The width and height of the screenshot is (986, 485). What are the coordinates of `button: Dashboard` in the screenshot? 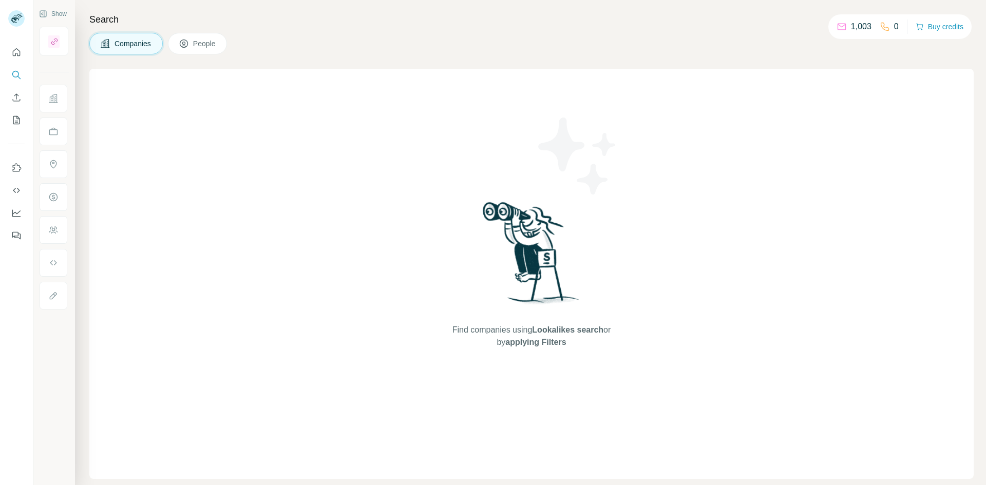 It's located at (16, 213).